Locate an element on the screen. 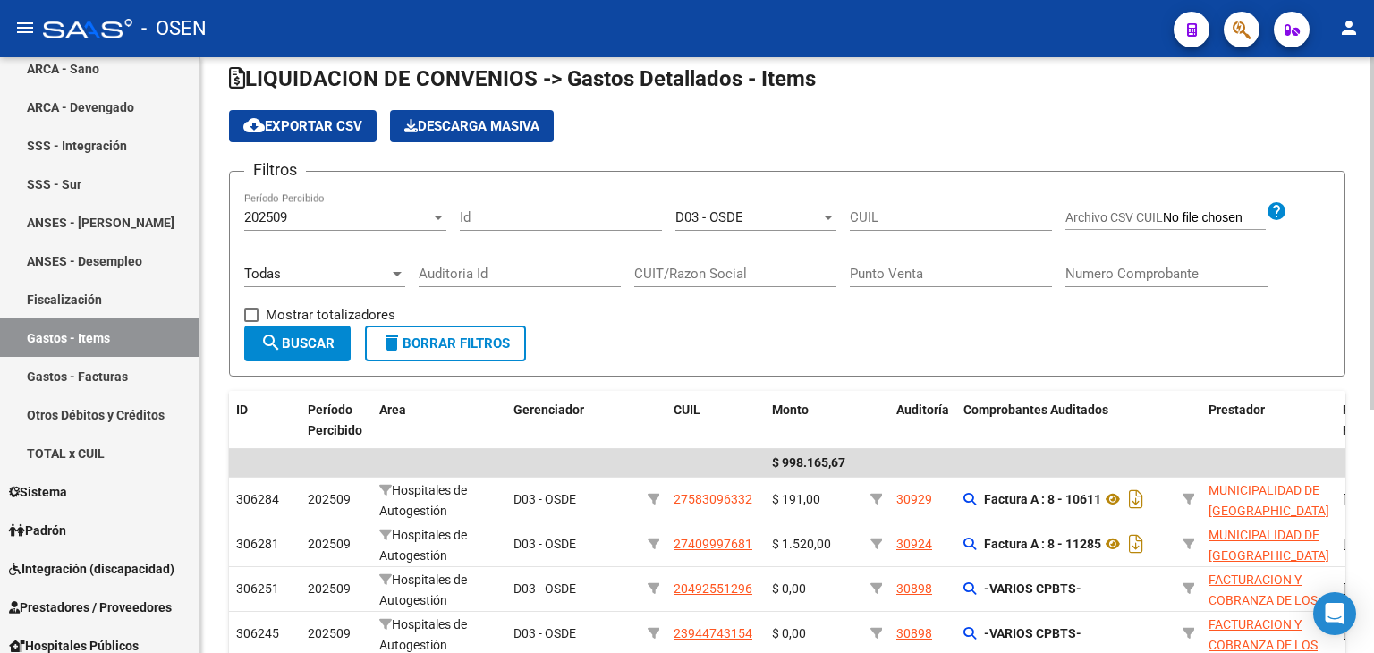 The image size is (1374, 653). span: 306281 is located at coordinates (258, 544).